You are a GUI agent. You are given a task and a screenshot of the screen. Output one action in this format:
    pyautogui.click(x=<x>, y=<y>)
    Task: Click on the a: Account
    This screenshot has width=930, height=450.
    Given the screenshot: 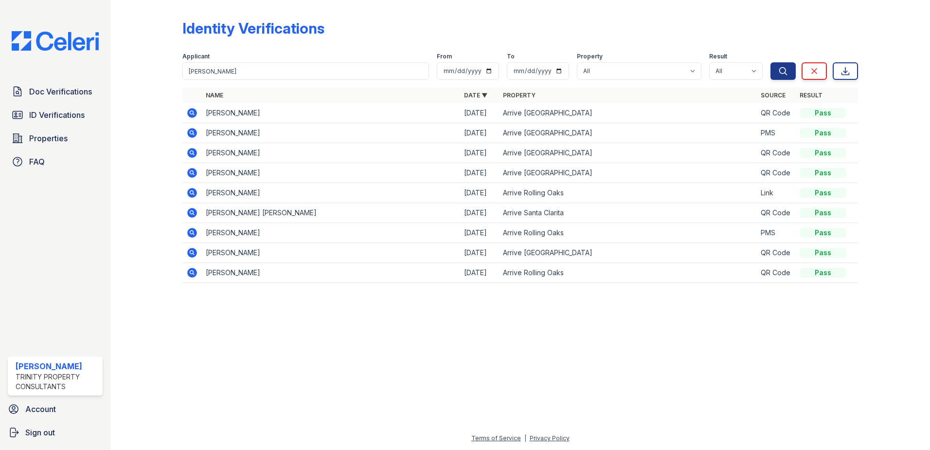 What is the action you would take?
    pyautogui.click(x=55, y=409)
    